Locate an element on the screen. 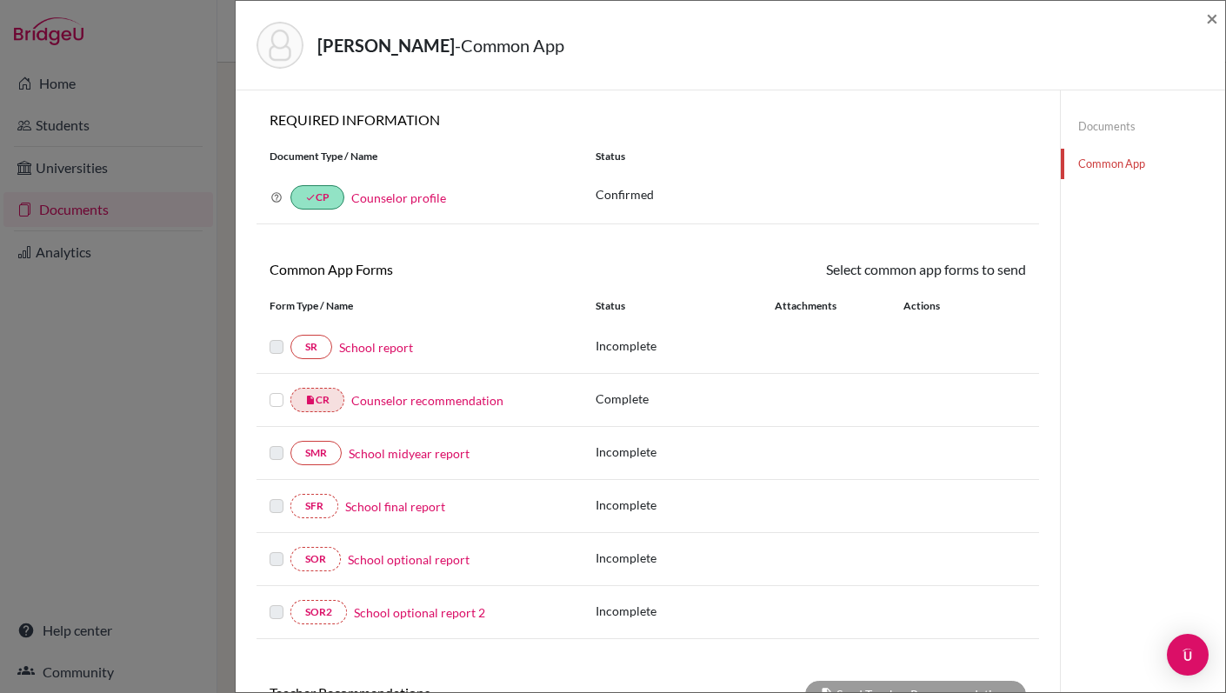 This screenshot has height=693, width=1226. a: SFR is located at coordinates (314, 506).